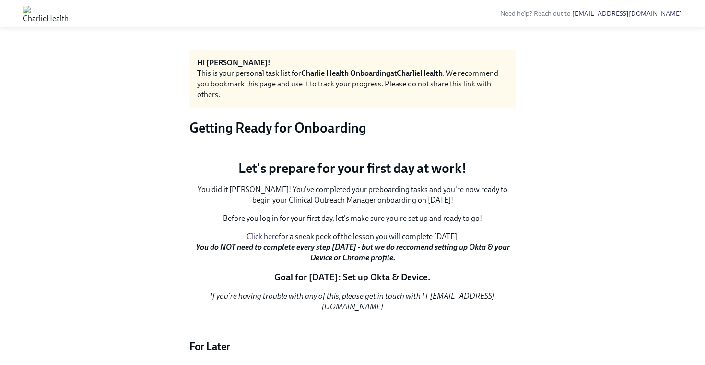 Image resolution: width=705 pixels, height=365 pixels. What do you see at coordinates (46, 13) in the screenshot?
I see `img: CharlieHealth` at bounding box center [46, 13].